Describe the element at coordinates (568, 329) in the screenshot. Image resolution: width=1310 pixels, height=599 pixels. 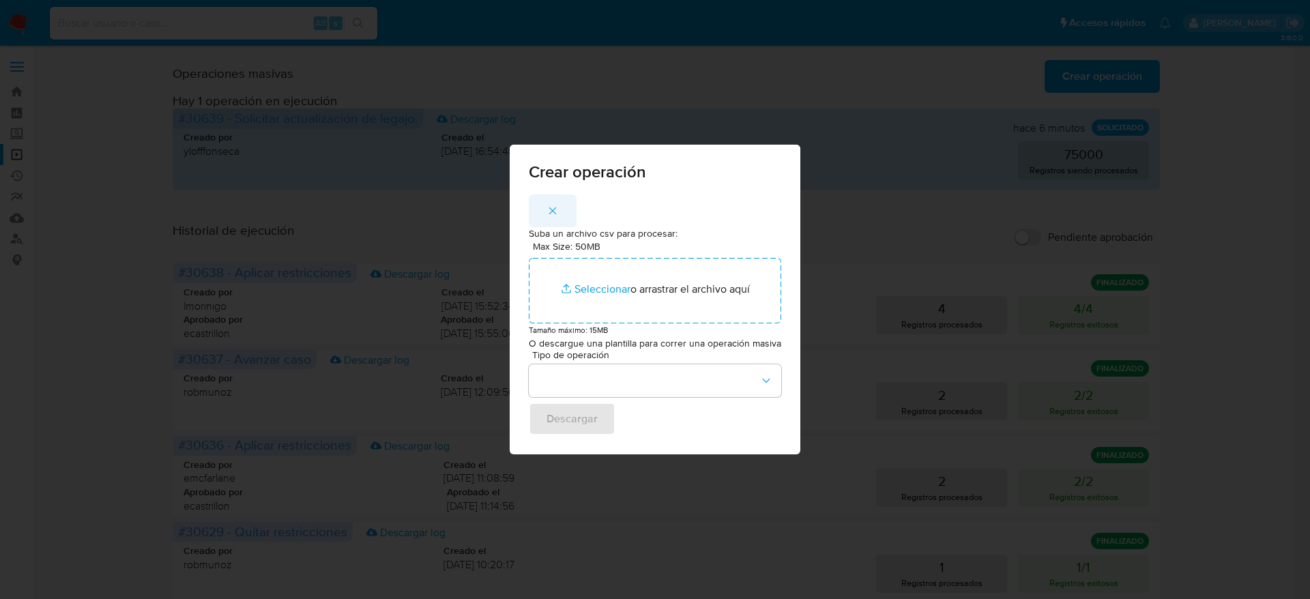
I see `small: Tamaño máximo: 15MB` at that location.